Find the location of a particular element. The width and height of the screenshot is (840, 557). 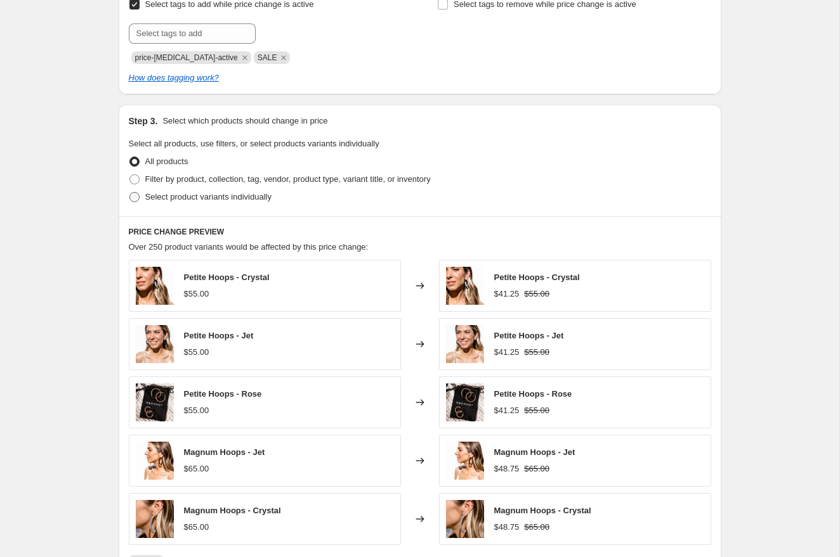

h2: Step 3. is located at coordinates (143, 121).